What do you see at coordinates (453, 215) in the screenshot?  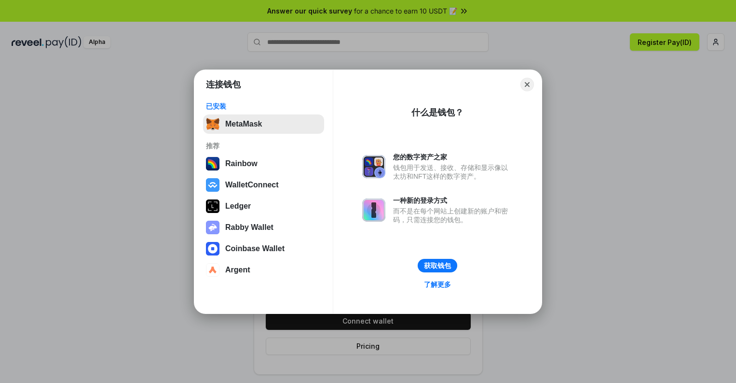 I see `div: 而不是在每个网站上创建新的账户和密码，只需连接您的钱包。` at bounding box center [453, 215].